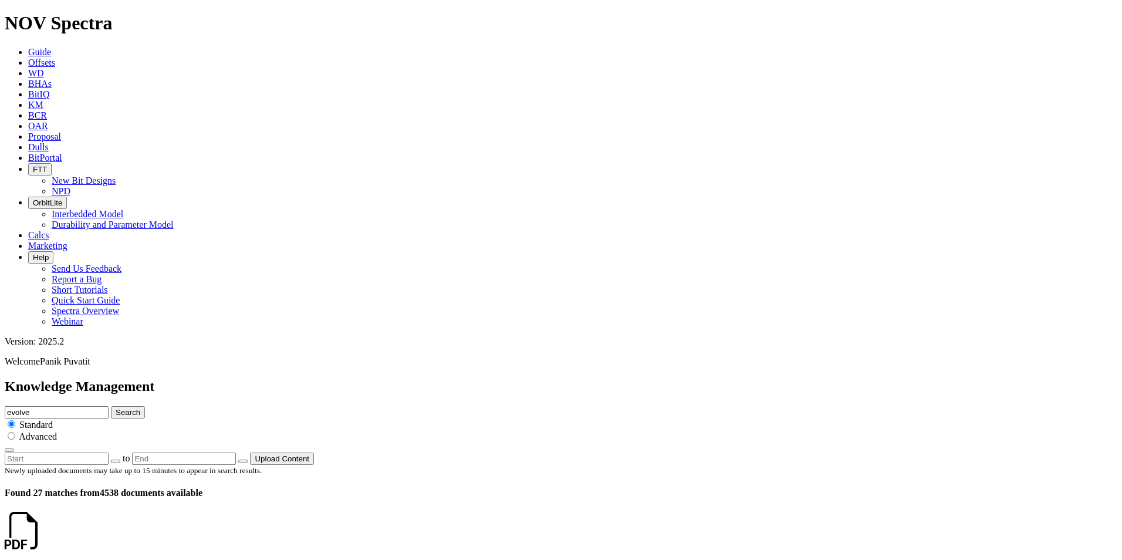  I want to click on span: OrbitLite, so click(48, 202).